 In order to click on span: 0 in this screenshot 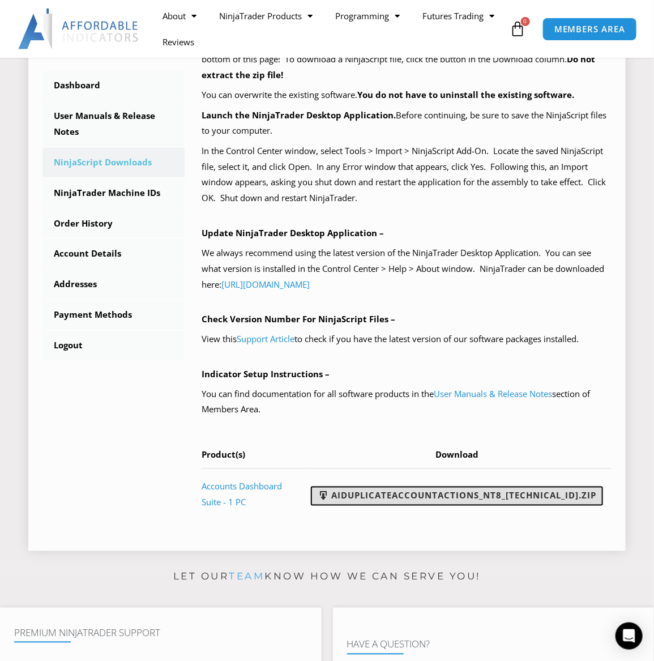, I will do `click(526, 22)`.